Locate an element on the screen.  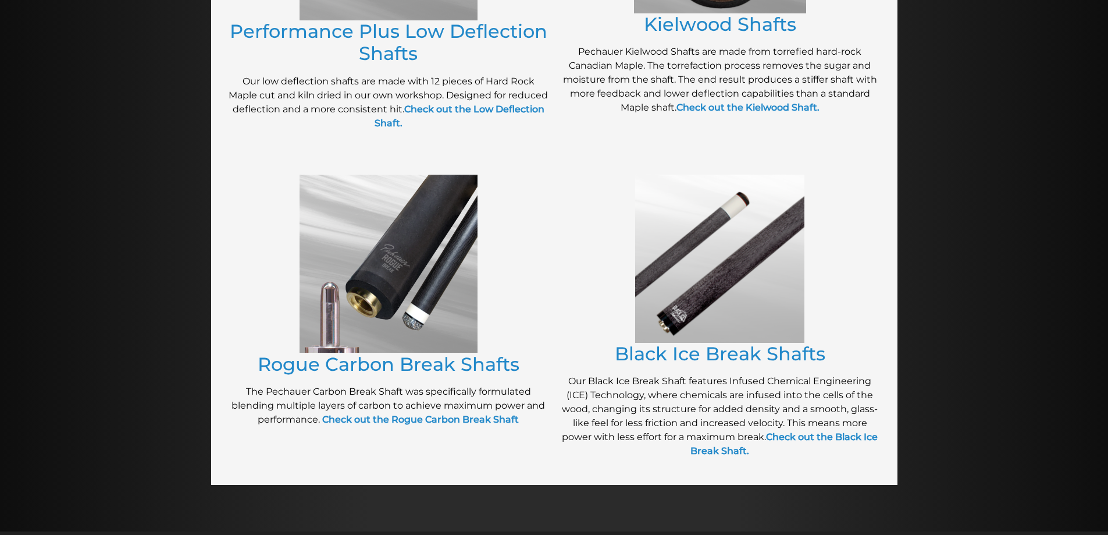
a: Black Ice Break Shafts is located at coordinates (720, 353).